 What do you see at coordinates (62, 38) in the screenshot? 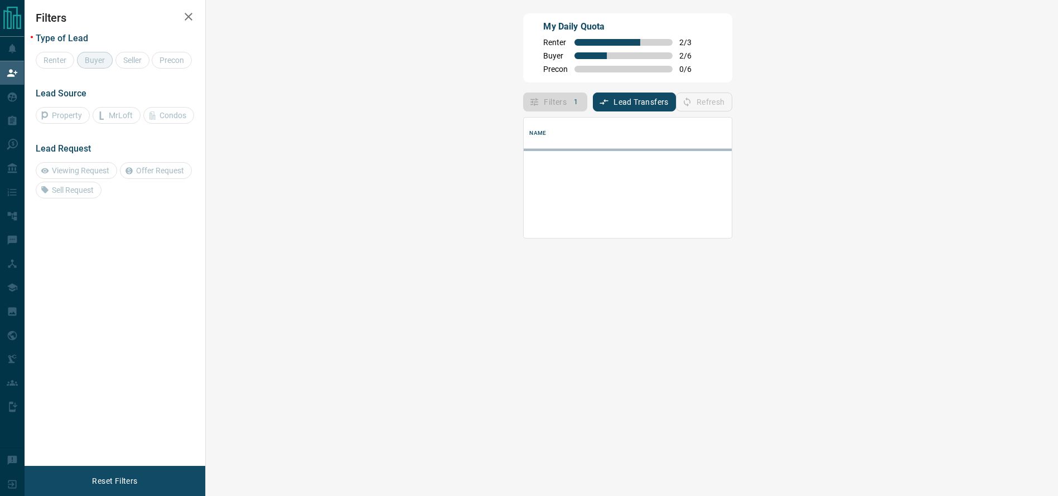
I see `span: Type of Lead` at bounding box center [62, 38].